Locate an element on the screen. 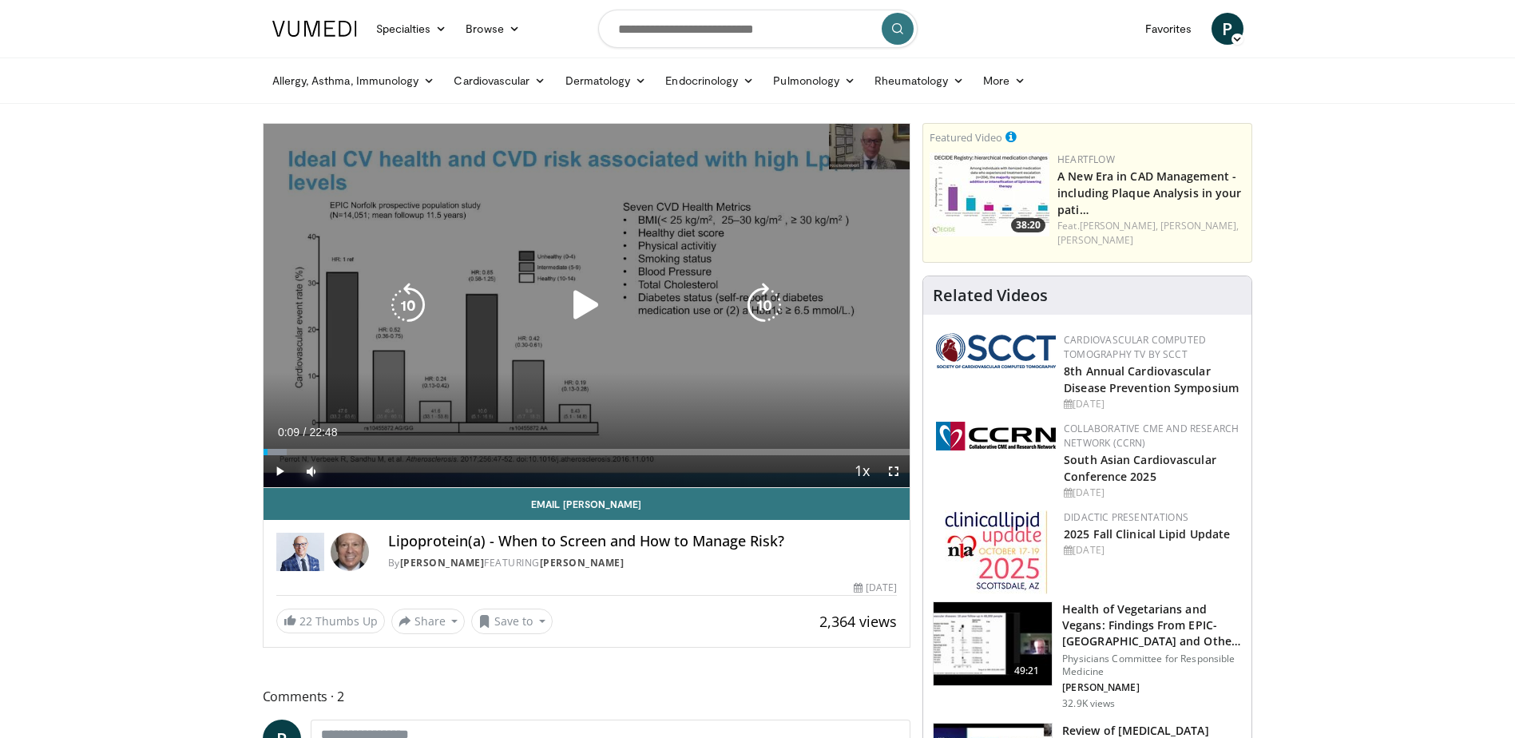  span: P is located at coordinates (1227, 29).